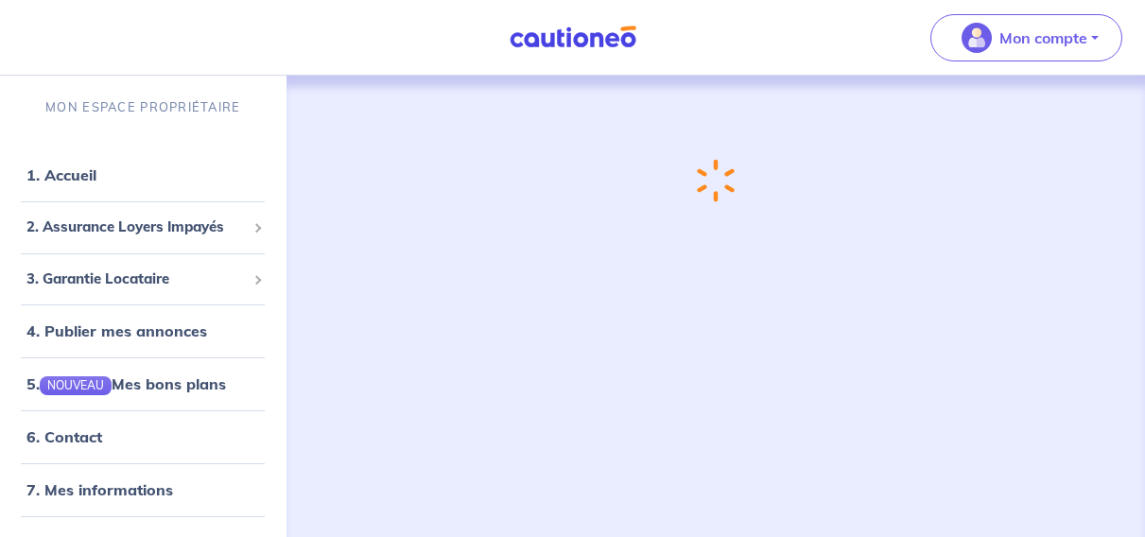  I want to click on a: 7. Mes informations, so click(99, 490).